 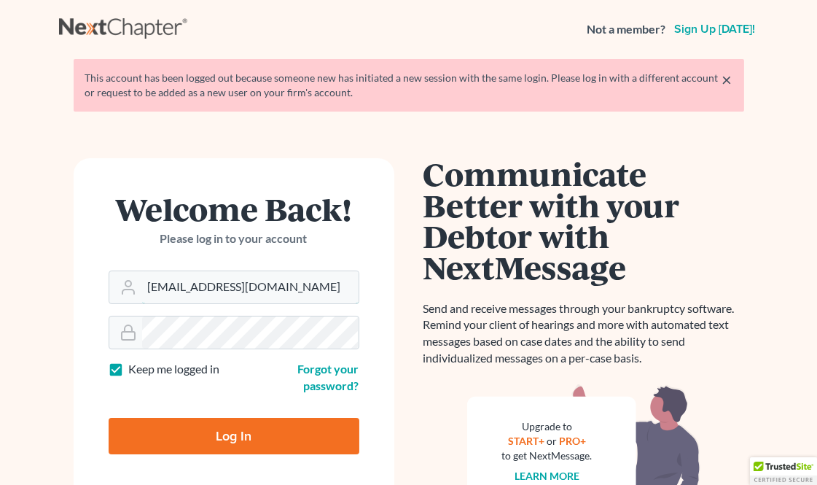 What do you see at coordinates (546, 475) in the screenshot?
I see `a: Learn more` at bounding box center [546, 475].